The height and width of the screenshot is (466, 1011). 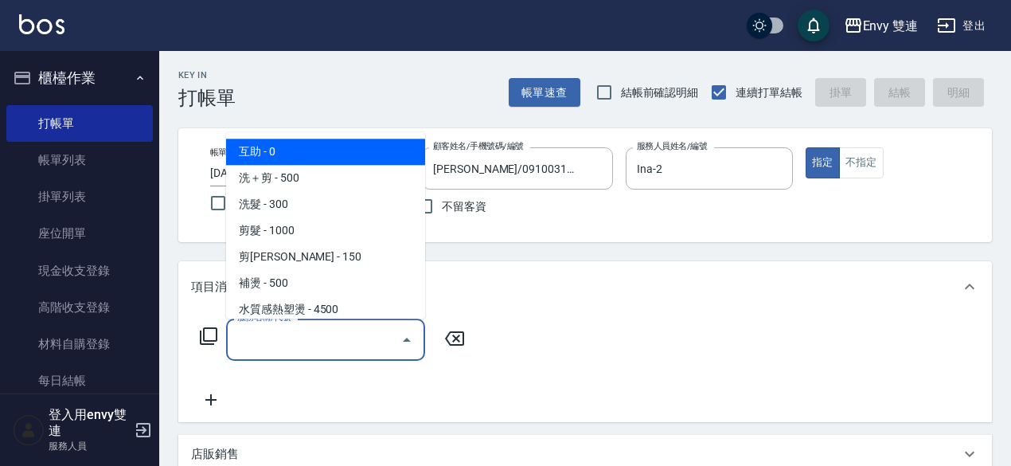 What do you see at coordinates (89, 423) in the screenshot?
I see `h5: 登入用envy雙連` at bounding box center [89, 423].